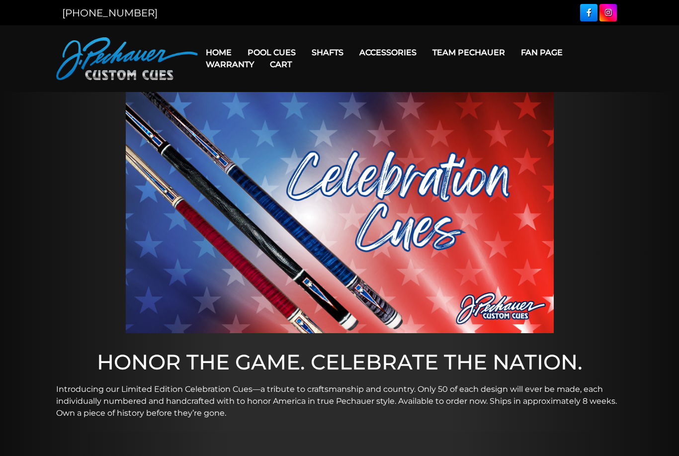 This screenshot has height=456, width=679. I want to click on a: Pool Cues, so click(272, 52).